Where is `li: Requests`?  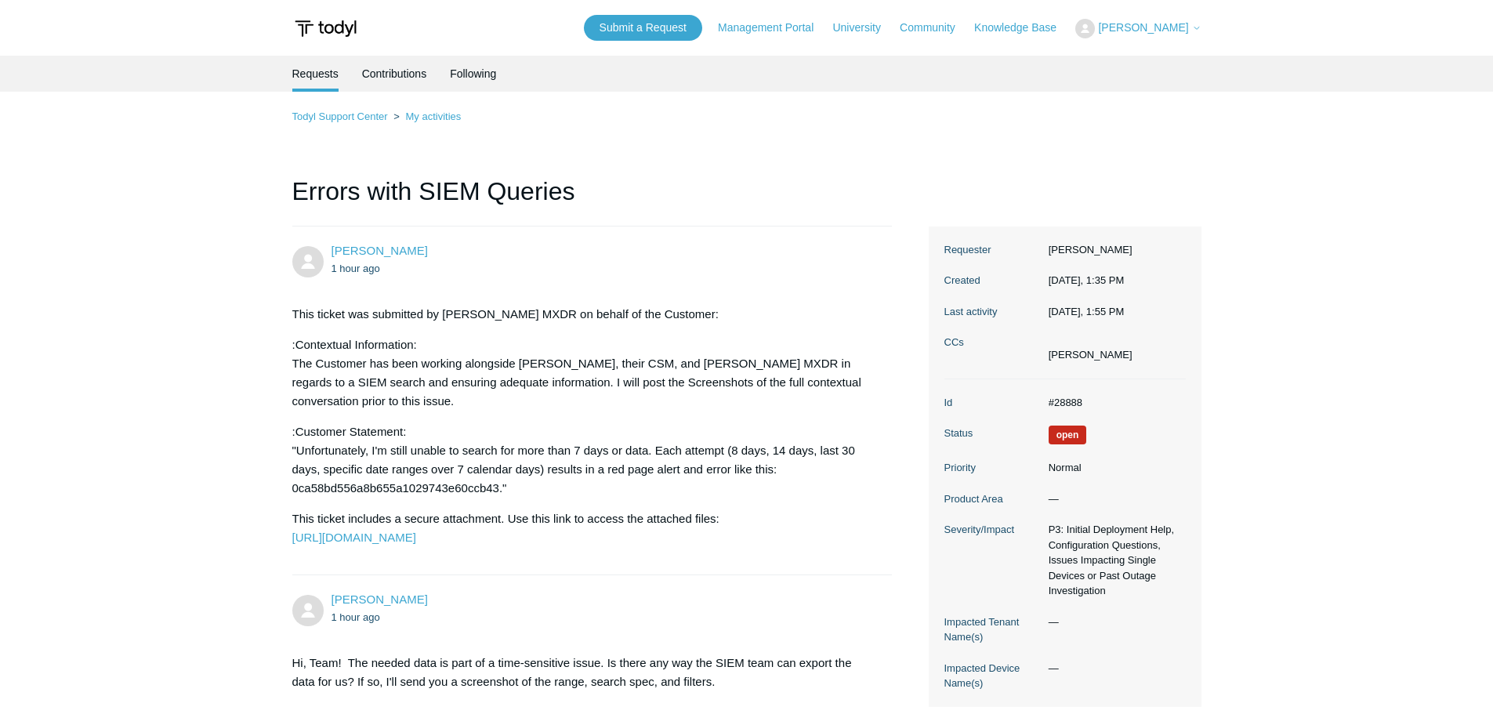 li: Requests is located at coordinates (315, 74).